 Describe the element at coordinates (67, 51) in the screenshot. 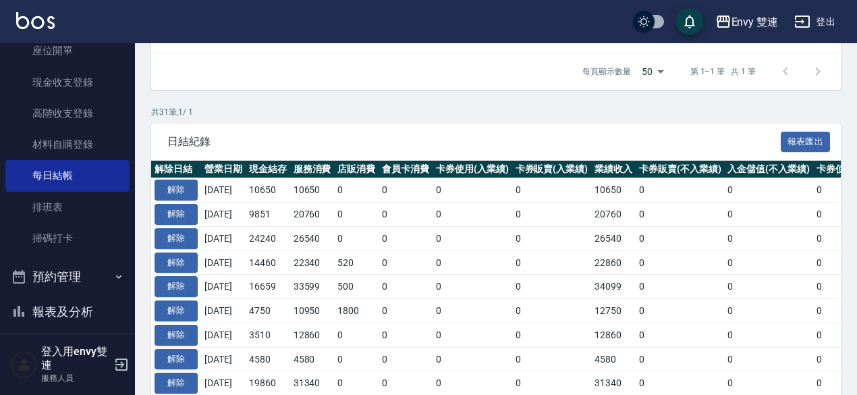

I see `a: 座位開單` at that location.